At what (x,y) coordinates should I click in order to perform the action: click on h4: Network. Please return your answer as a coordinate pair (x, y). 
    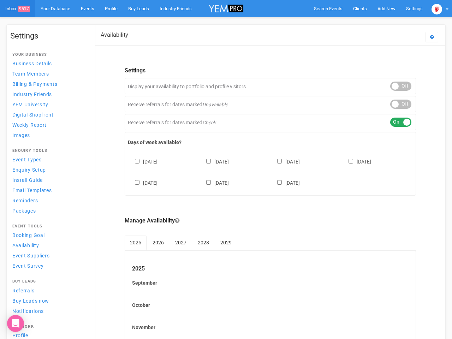
    Looking at the image, I should click on (49, 327).